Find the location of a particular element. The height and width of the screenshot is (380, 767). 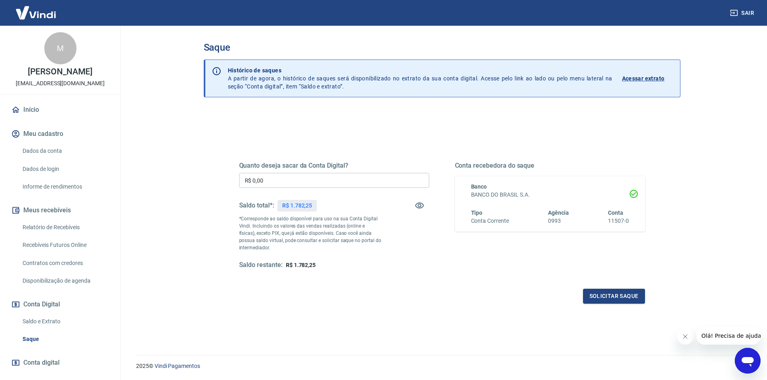

a: Dados da conta is located at coordinates (65, 151).